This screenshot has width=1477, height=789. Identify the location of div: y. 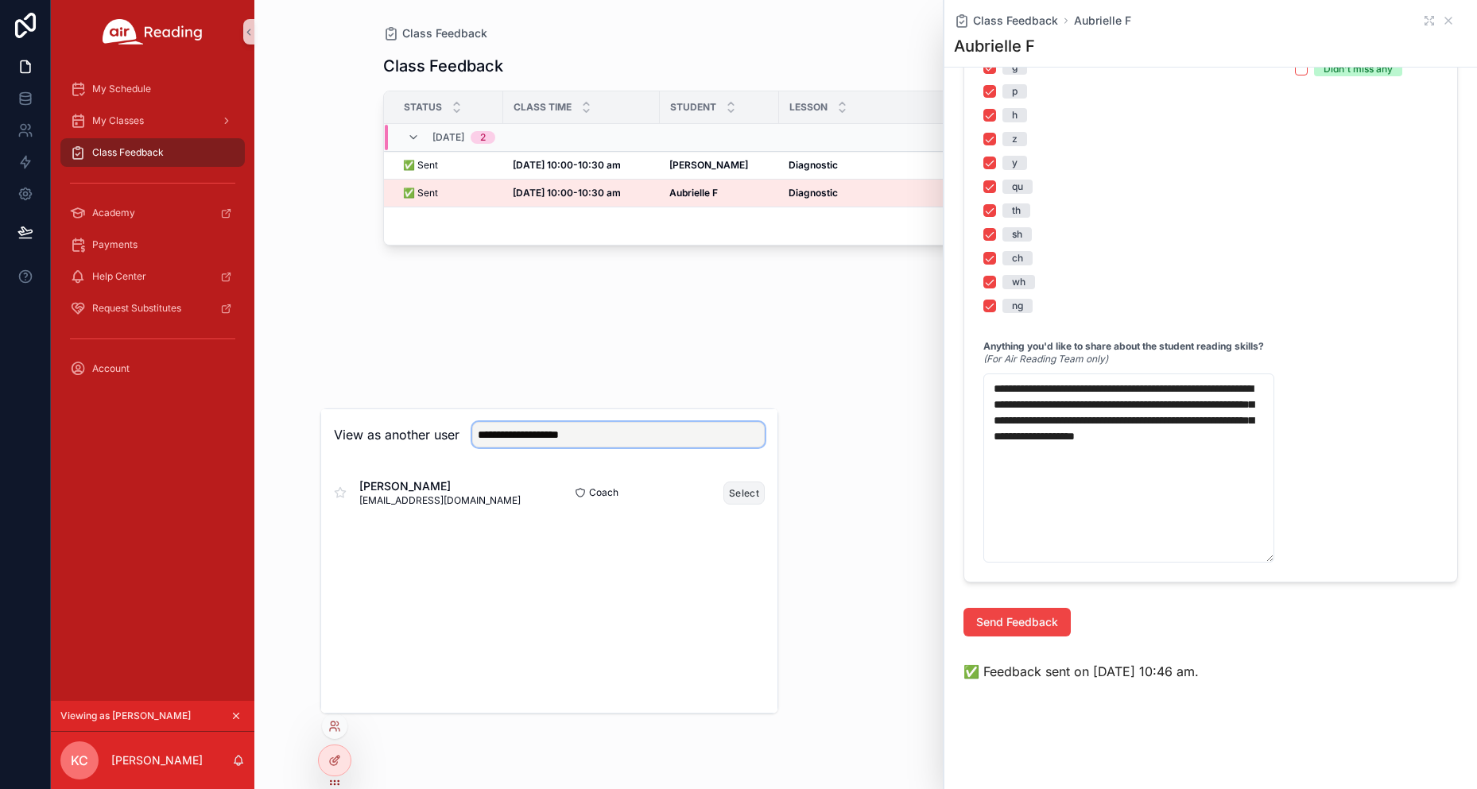
(1014, 163).